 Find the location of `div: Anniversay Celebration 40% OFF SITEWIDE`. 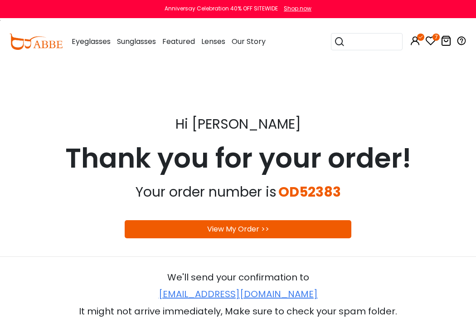

div: Anniversay Celebration 40% OFF SITEWIDE is located at coordinates (221, 9).